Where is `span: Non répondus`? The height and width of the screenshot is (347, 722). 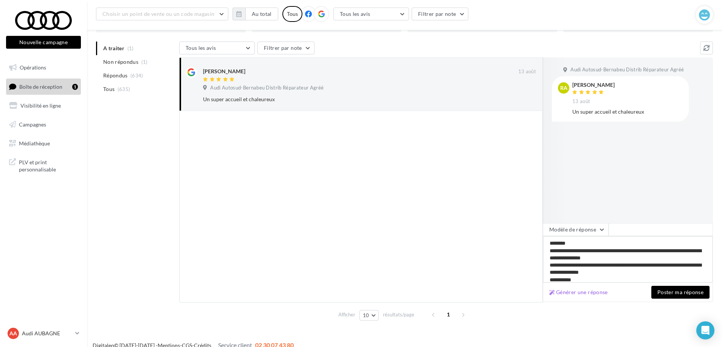
span: Non répondus is located at coordinates (121, 62).